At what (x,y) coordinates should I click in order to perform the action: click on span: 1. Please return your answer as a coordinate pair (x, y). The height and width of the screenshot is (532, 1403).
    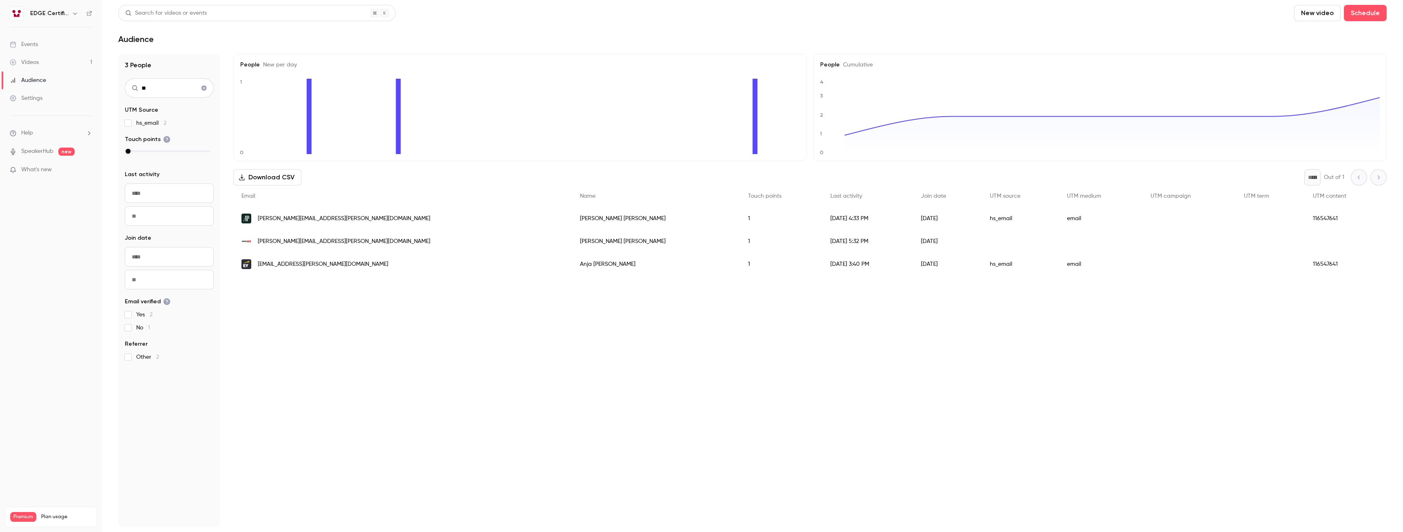
    Looking at the image, I should click on (149, 328).